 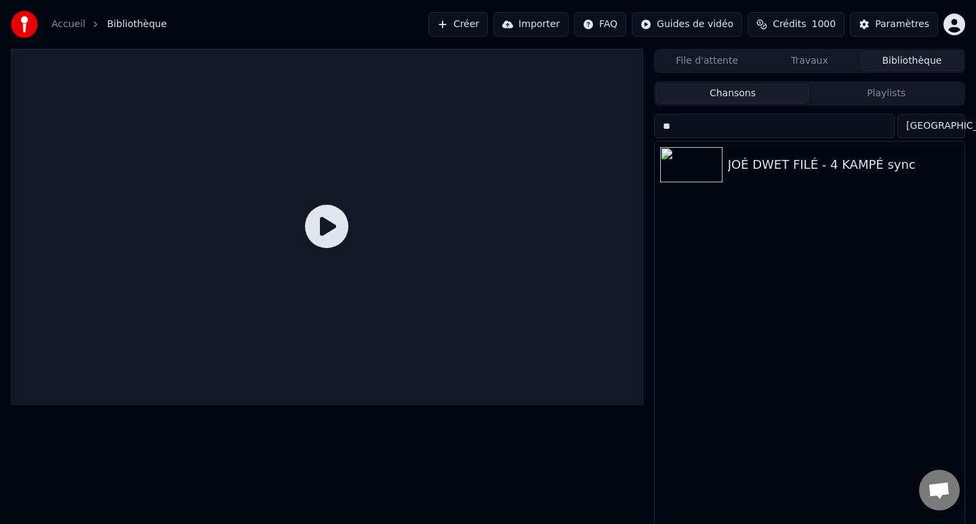 What do you see at coordinates (843, 165) in the screenshot?
I see `div: JOÉ DWET FILÉ - 4 KAMPÉ sync` at bounding box center [843, 165].